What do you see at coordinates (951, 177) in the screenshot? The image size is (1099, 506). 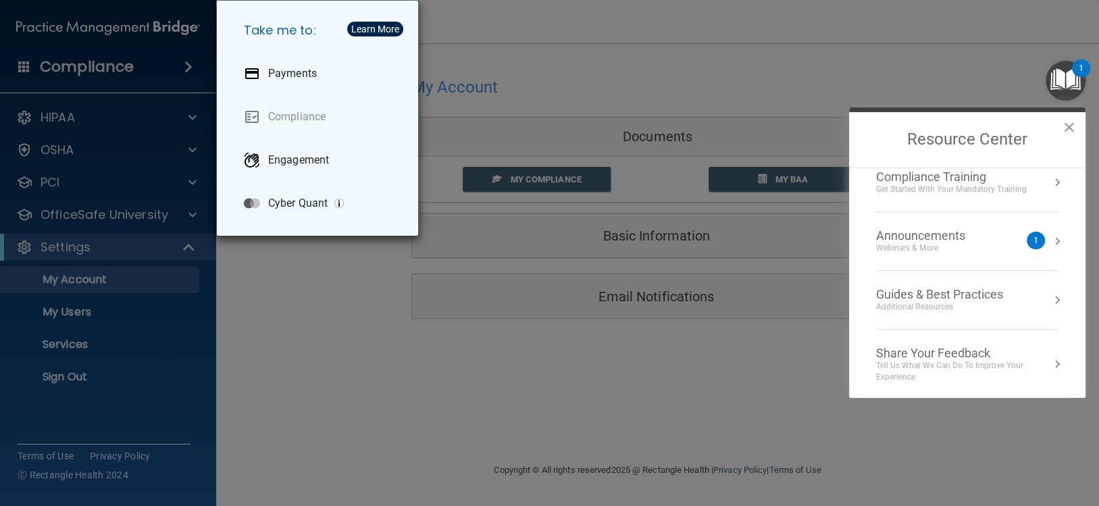 I see `div: Compliance Training` at bounding box center [951, 177].